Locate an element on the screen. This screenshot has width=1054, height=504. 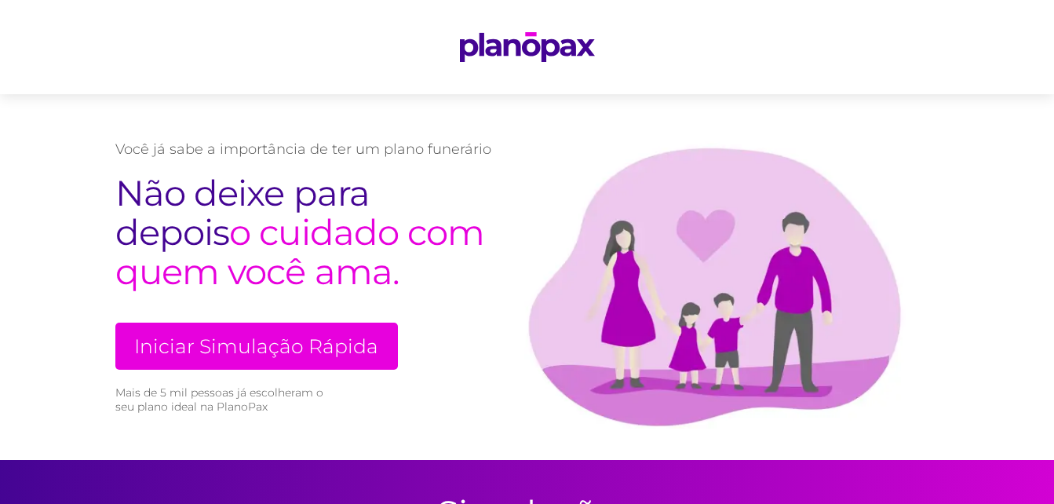
h2: o cuidado com quem você ama. is located at coordinates (304, 232).